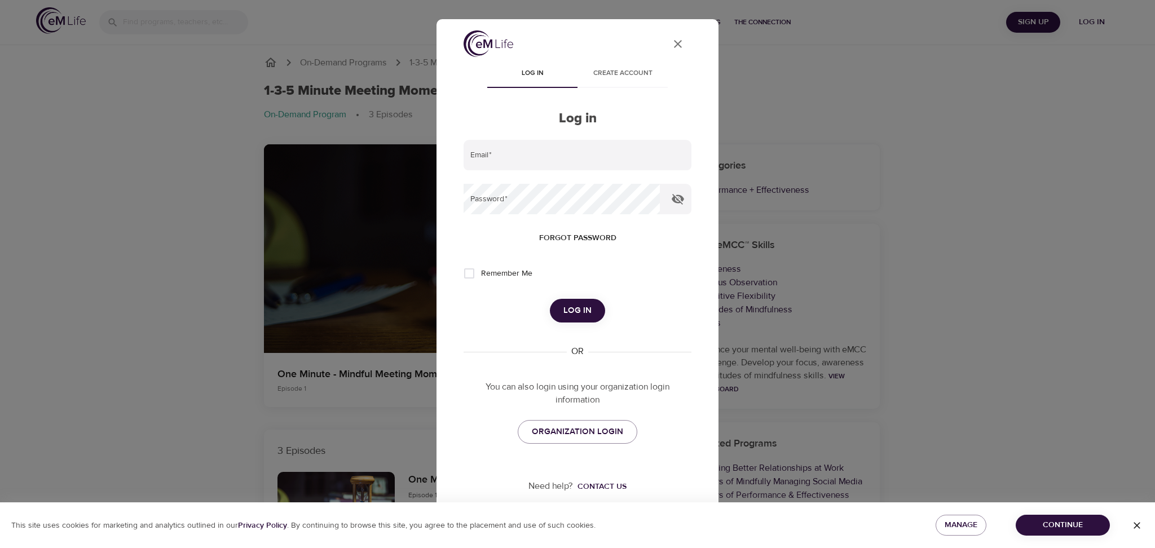 The height and width of the screenshot is (548, 1155). Describe the element at coordinates (262, 526) in the screenshot. I see `b: Privacy Policy` at that location.